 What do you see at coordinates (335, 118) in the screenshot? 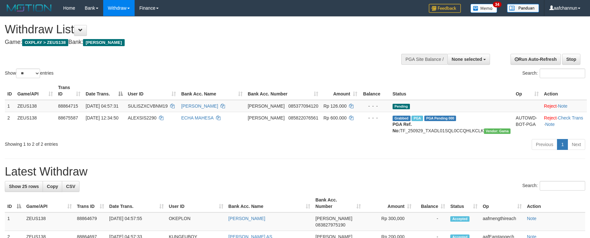
I see `span: Rp 600.000` at bounding box center [335, 118].